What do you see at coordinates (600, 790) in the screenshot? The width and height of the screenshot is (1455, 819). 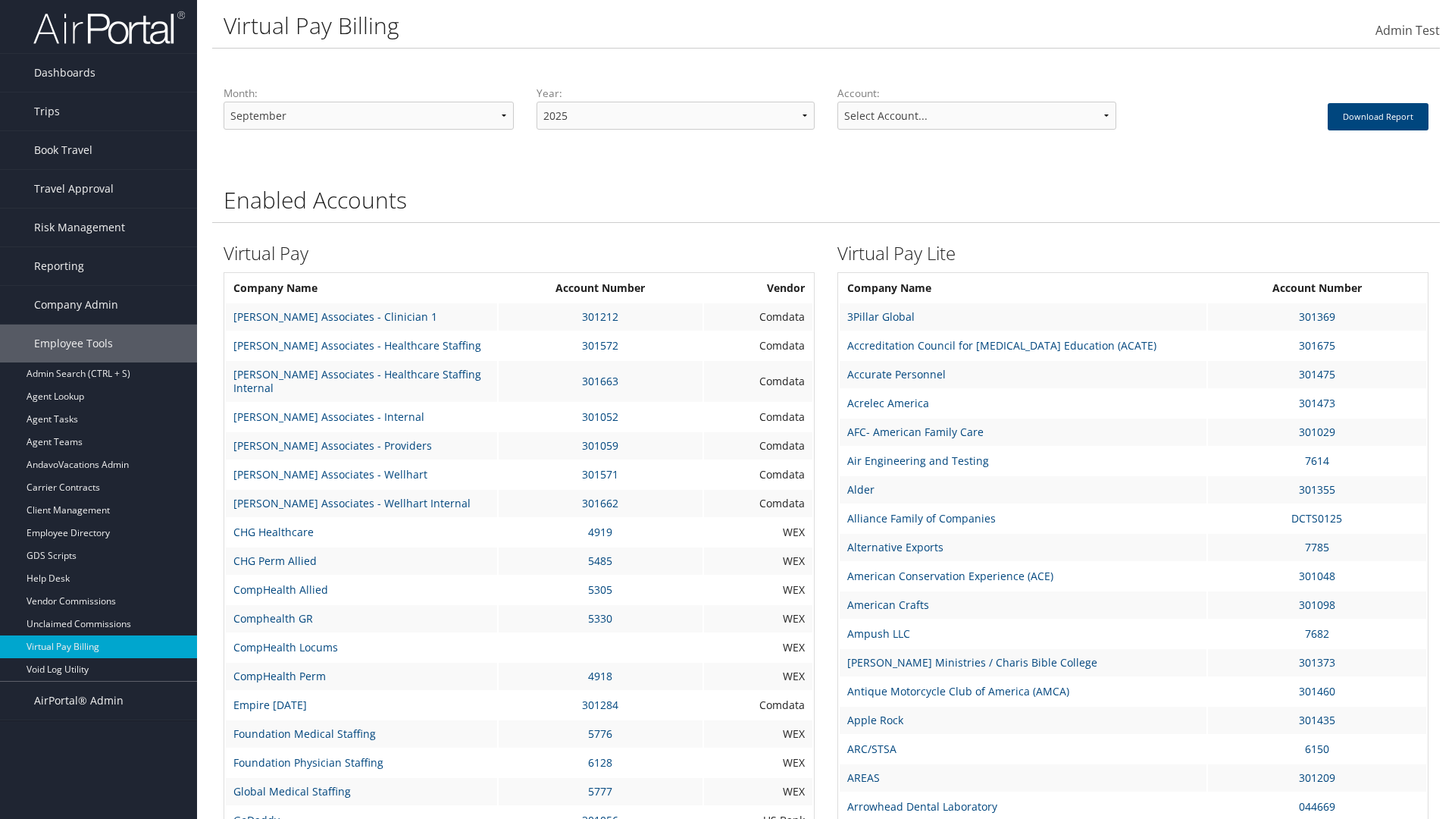 I see `a: 5777` at bounding box center [600, 790].